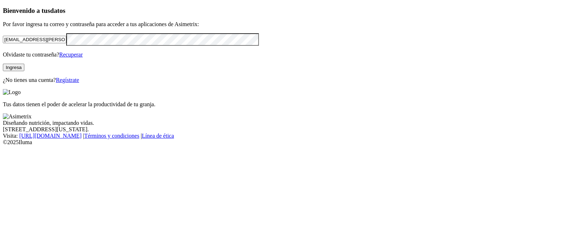  I want to click on a: Recuperar, so click(71, 54).